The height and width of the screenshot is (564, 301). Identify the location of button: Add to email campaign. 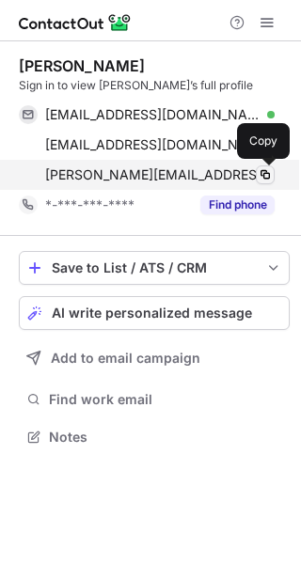
(154, 358).